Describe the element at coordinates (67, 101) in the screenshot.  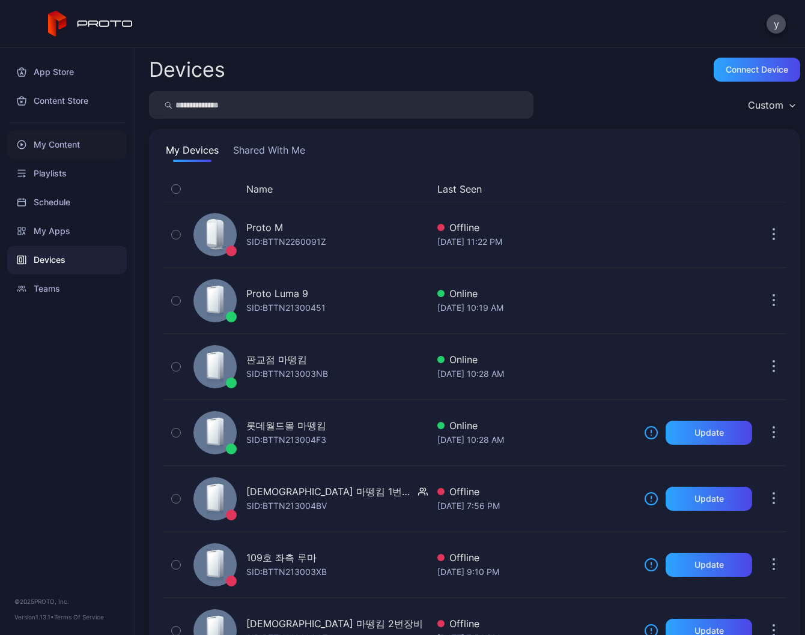
I see `div: Content Store` at that location.